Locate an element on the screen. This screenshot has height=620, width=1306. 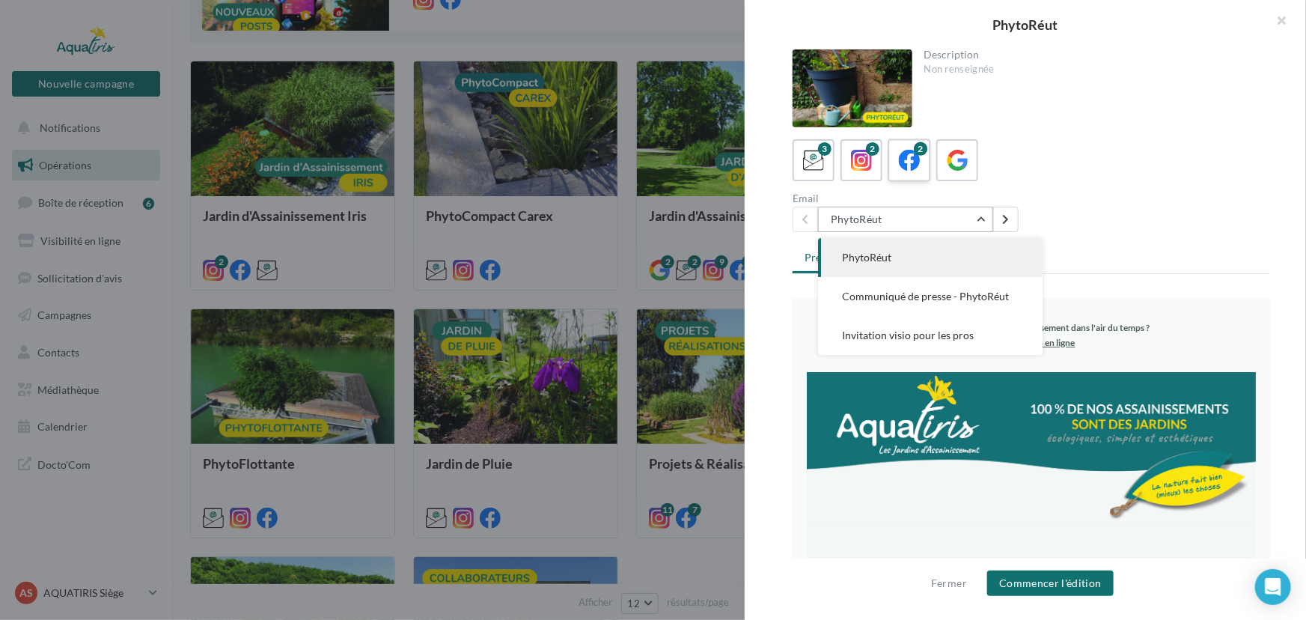
span: Invitation visio pour les pros is located at coordinates (908, 334).